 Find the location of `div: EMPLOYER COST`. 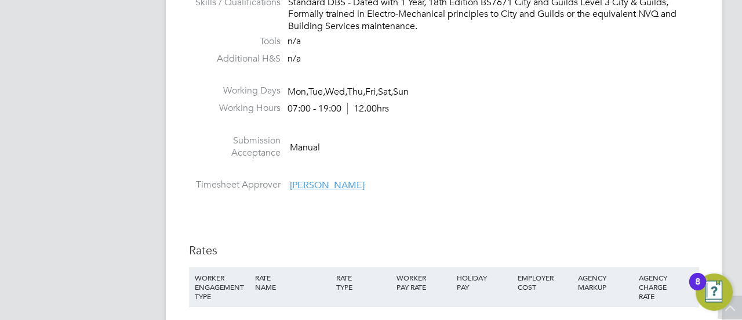

div: EMPLOYER COST is located at coordinates (545, 282).